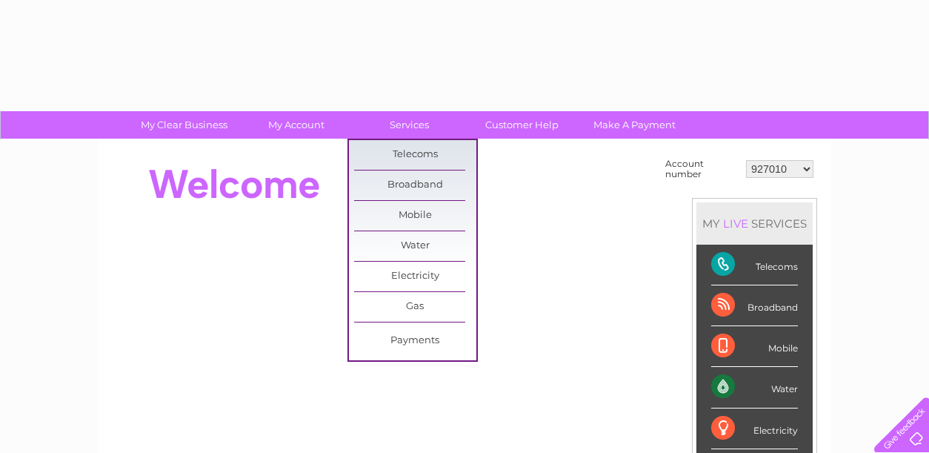 Image resolution: width=929 pixels, height=453 pixels. What do you see at coordinates (702, 169) in the screenshot?
I see `td: Account number` at bounding box center [702, 169].